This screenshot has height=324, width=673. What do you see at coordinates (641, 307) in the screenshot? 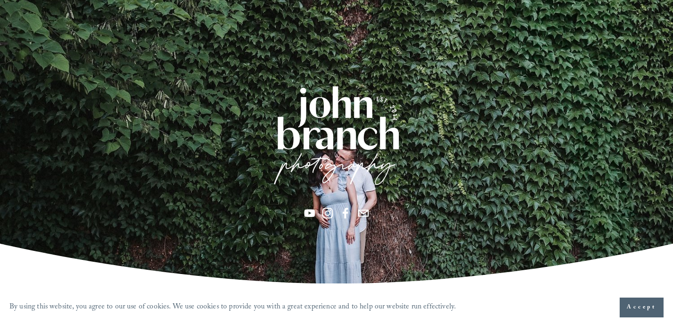
I see `button: Accept` at bounding box center [641, 307].